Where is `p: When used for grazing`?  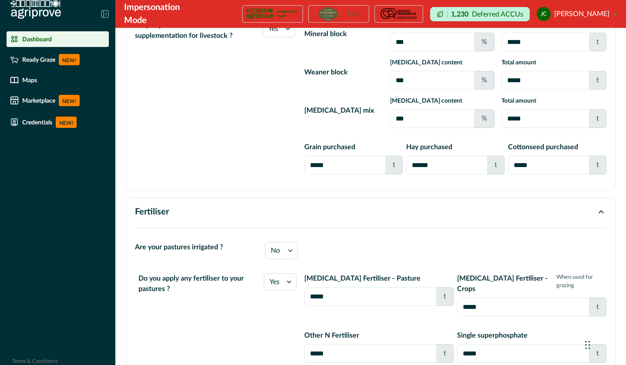 p: When used for grazing is located at coordinates (581, 286).